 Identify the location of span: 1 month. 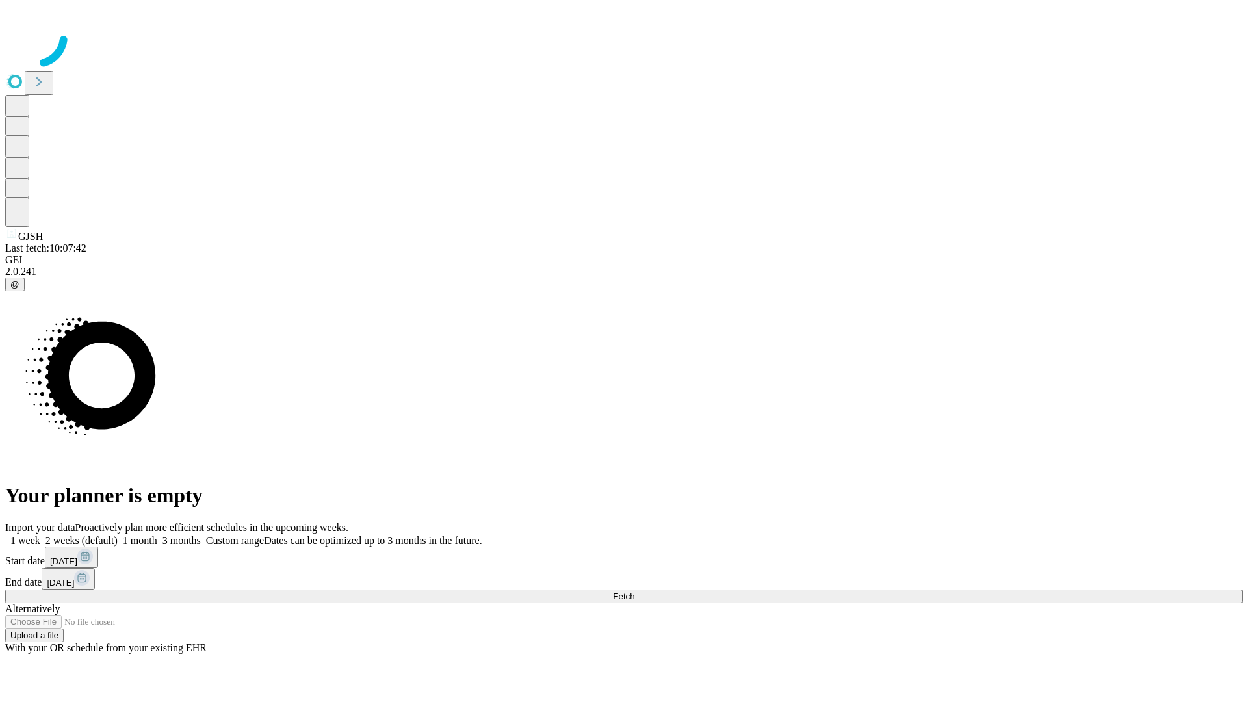
(140, 540).